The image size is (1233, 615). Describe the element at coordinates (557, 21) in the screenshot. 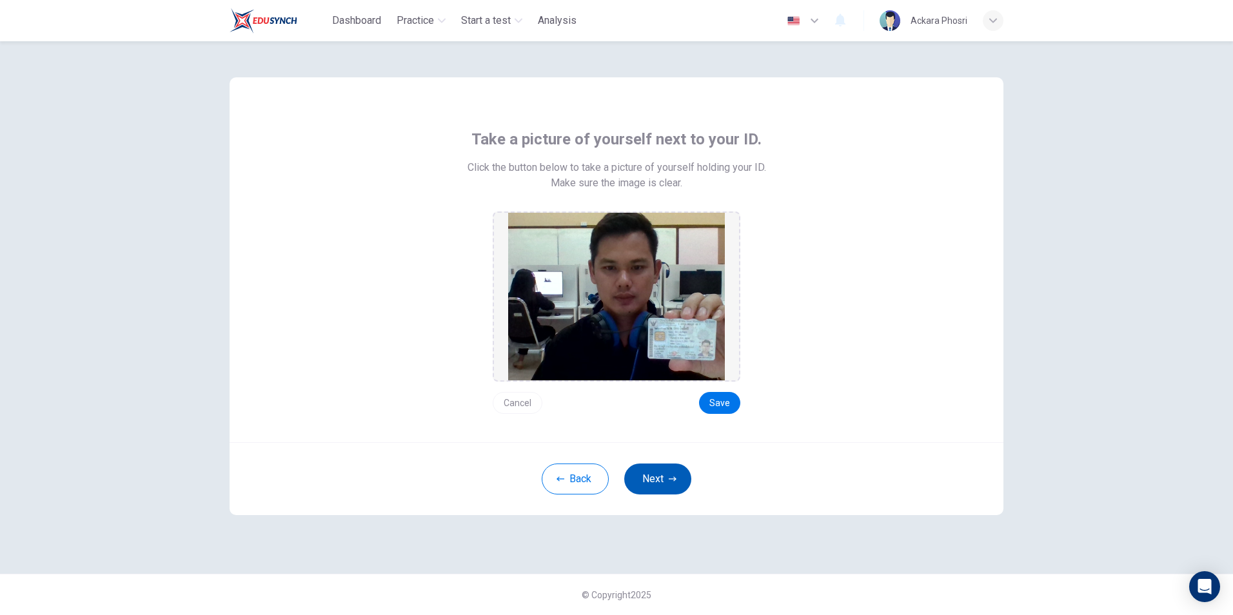

I see `a: Analysis` at that location.